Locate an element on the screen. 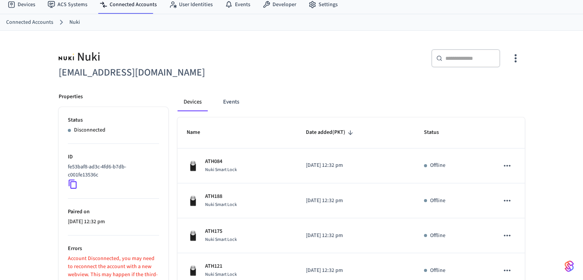 This screenshot has width=583, height=280. p: Status is located at coordinates (113, 120).